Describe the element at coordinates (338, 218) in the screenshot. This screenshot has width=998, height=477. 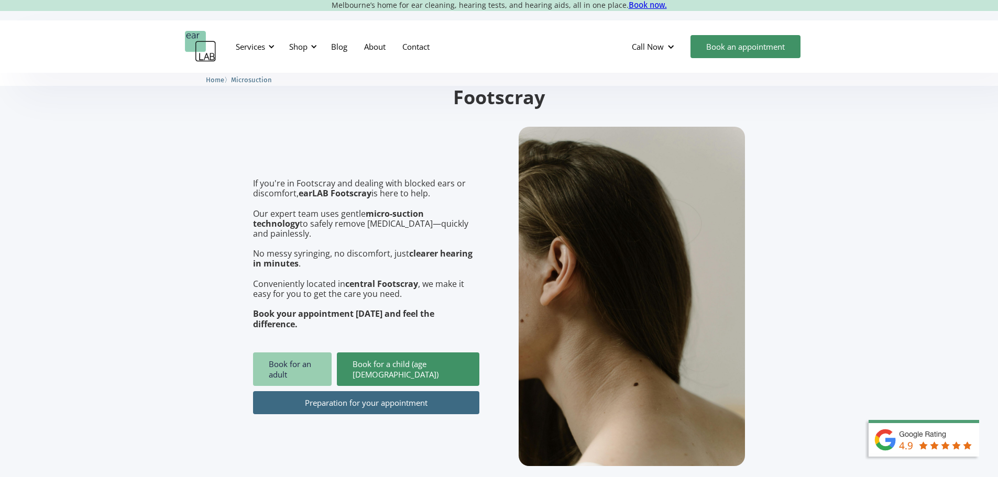
I see `strong: micro-suction technology` at that location.